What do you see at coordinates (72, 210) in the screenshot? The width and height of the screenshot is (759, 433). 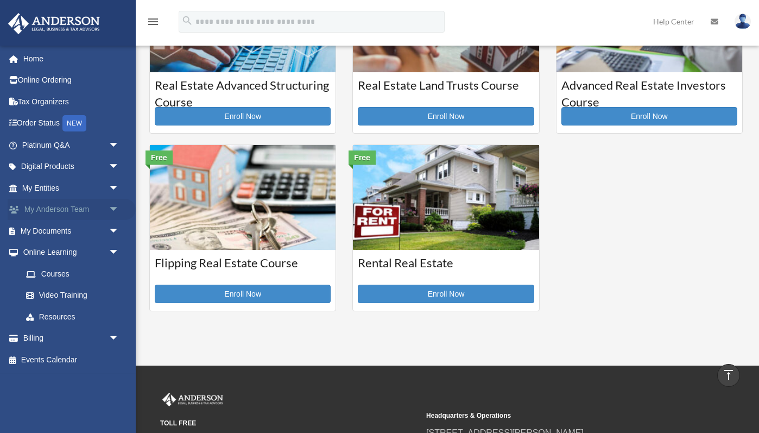 I see `a: My Anderson Teamarrow_drop_down` at bounding box center [72, 210].